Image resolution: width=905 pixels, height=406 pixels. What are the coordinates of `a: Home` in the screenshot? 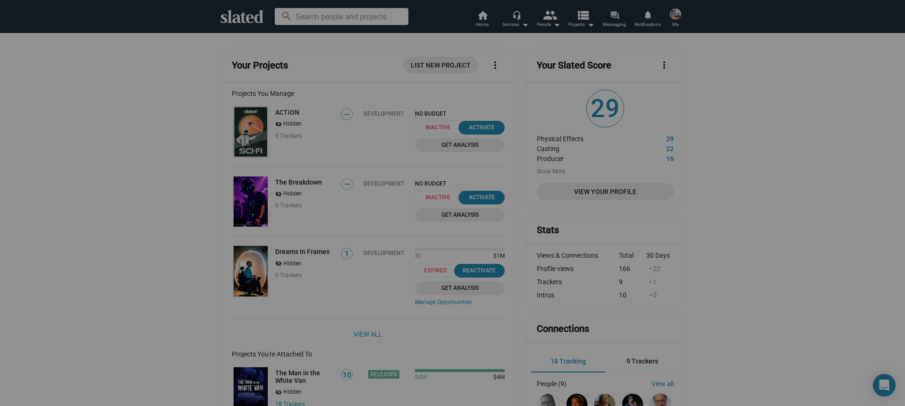 It's located at (483, 20).